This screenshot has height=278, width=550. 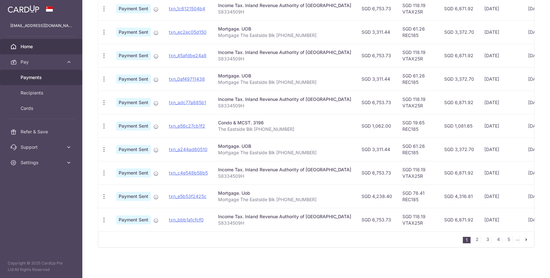 I want to click on td: SGD 1,062.00, so click(x=377, y=126).